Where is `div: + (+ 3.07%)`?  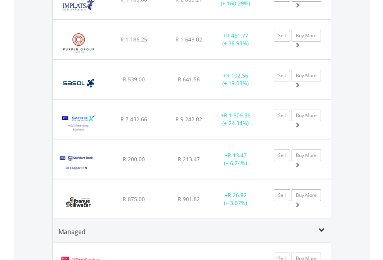 div: + (+ 3.07%) is located at coordinates (235, 199).